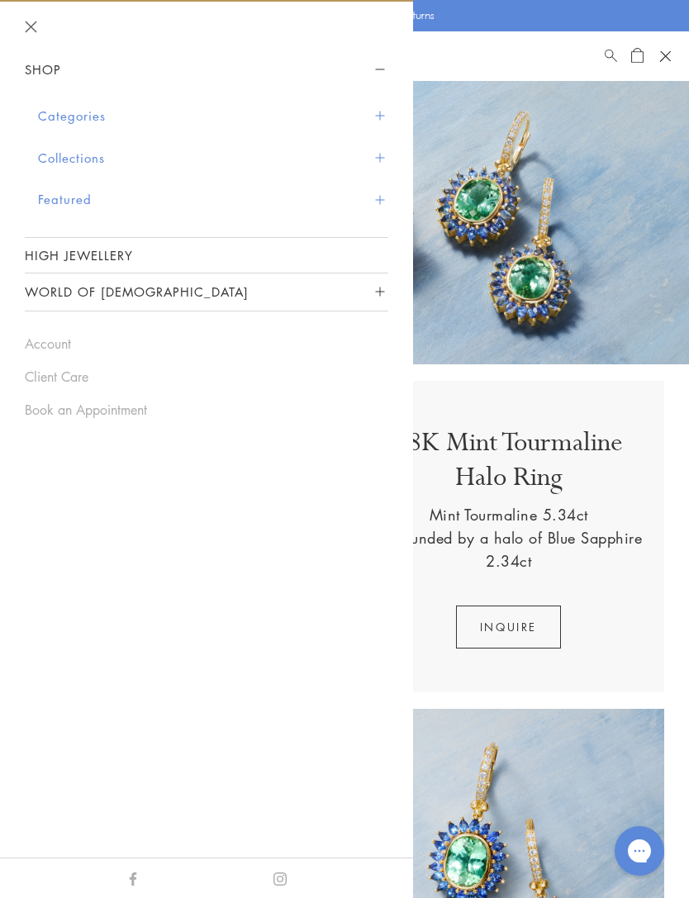 This screenshot has height=898, width=689. What do you see at coordinates (213, 158) in the screenshot?
I see `button: Collections` at bounding box center [213, 158].